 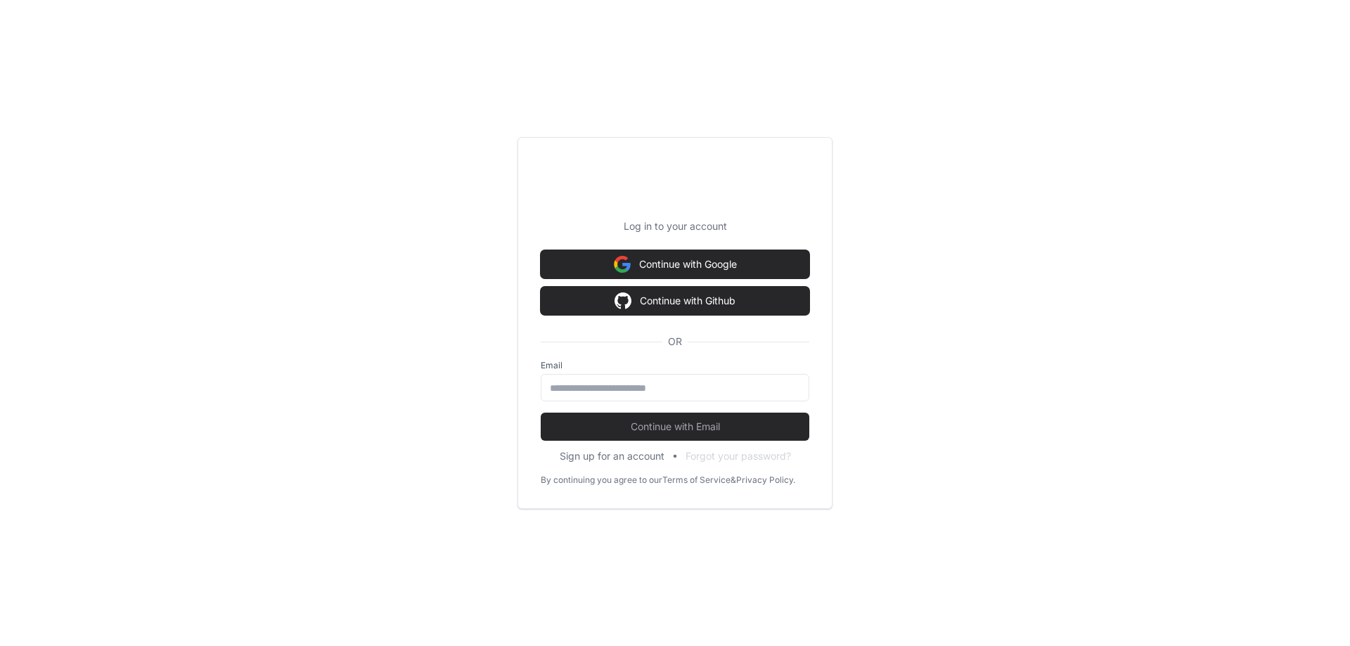 What do you see at coordinates (675, 427) in the screenshot?
I see `span: Continue with Email` at bounding box center [675, 427].